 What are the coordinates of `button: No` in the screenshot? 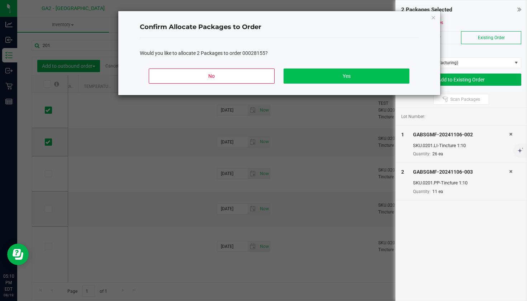 It's located at (211, 76).